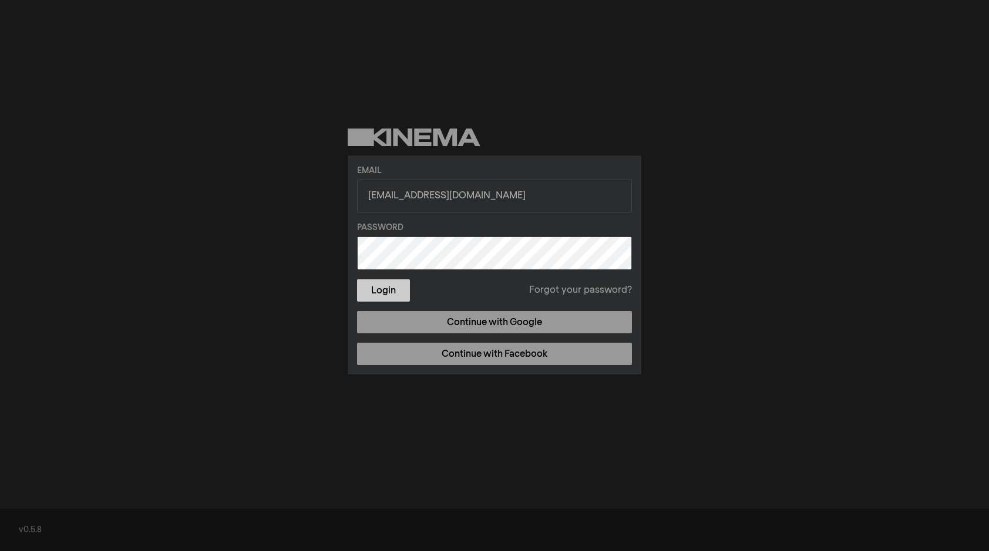 The height and width of the screenshot is (551, 989). I want to click on label: Email, so click(494, 171).